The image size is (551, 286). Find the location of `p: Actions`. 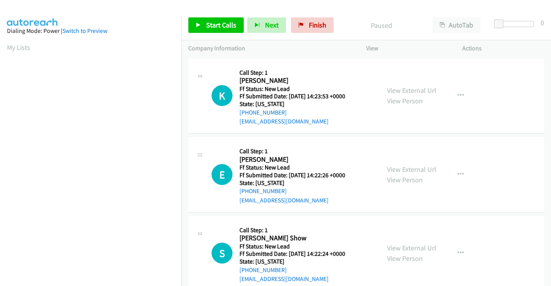

p: Actions is located at coordinates (503, 48).